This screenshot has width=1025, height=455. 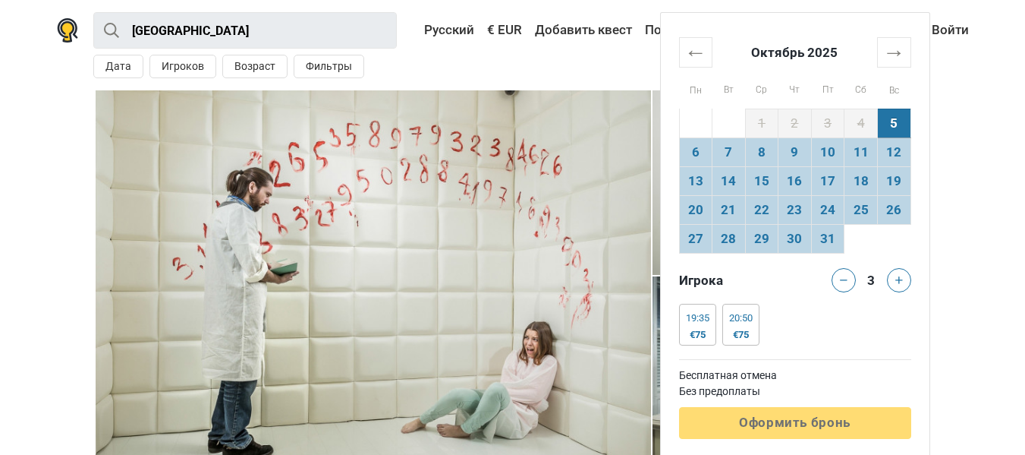 I want to click on td: 12, so click(x=894, y=152).